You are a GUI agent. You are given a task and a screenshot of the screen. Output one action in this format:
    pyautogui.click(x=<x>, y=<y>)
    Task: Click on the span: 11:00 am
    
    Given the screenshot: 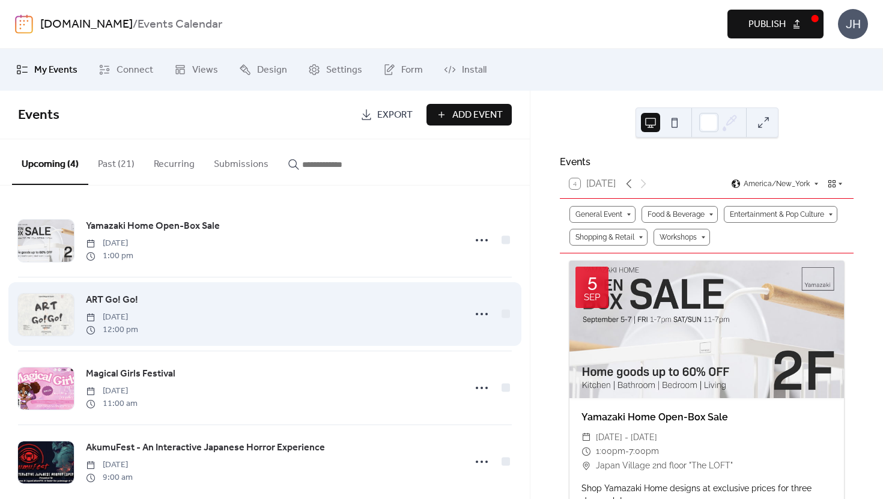 What is the action you would take?
    pyautogui.click(x=112, y=404)
    